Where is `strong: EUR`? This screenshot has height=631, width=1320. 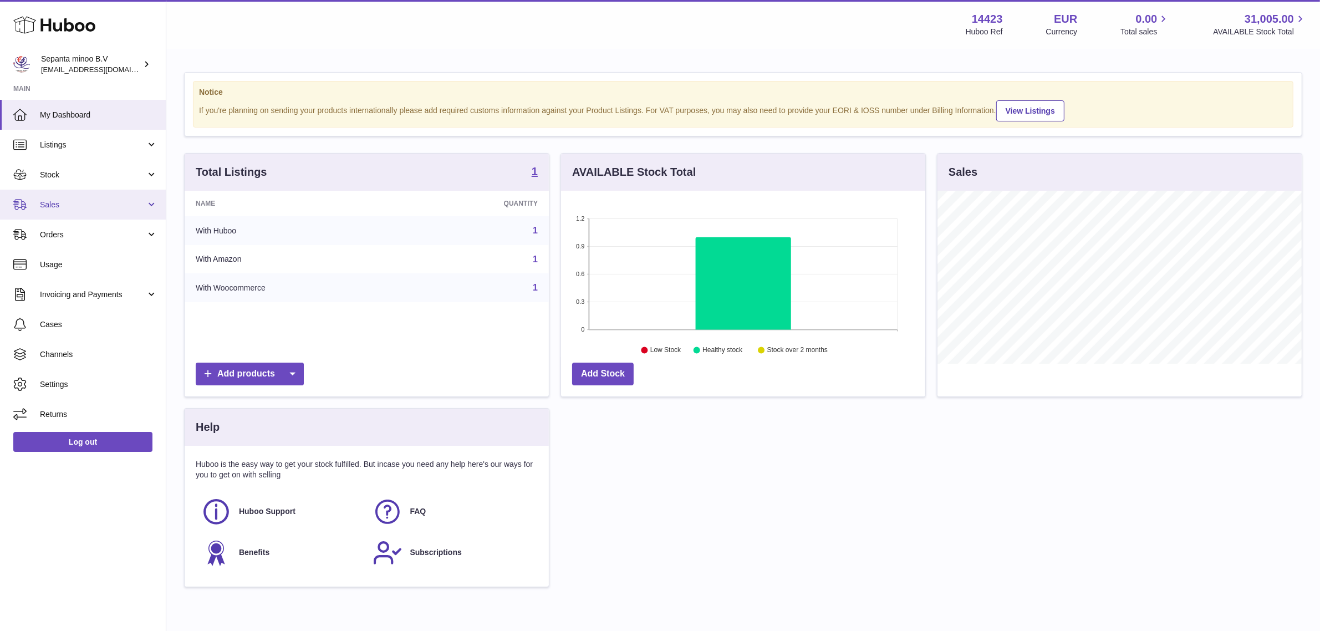 strong: EUR is located at coordinates (1066, 19).